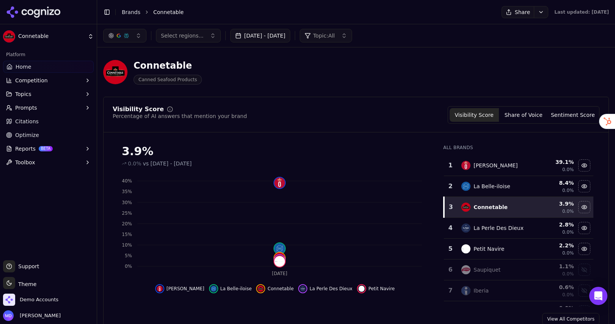 This screenshot has width=615, height=324. What do you see at coordinates (518, 148) in the screenshot?
I see `div: All Brands` at bounding box center [518, 148].